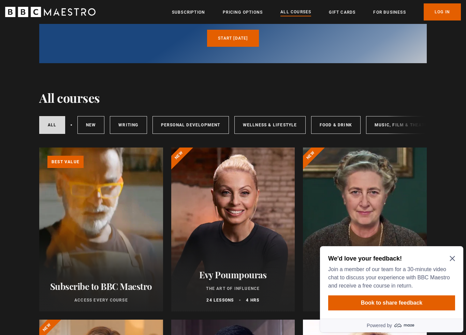 The width and height of the screenshot is (466, 335). I want to click on h2: We'd love your feedback!, so click(73, 15).